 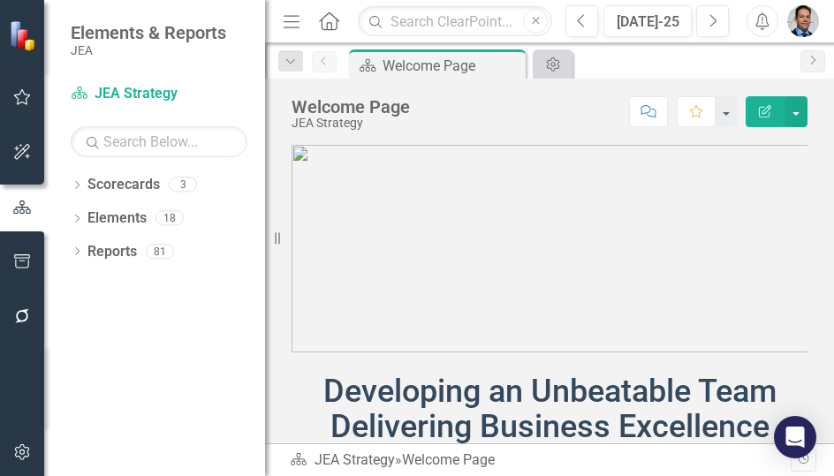 I want to click on a: Reports, so click(x=112, y=252).